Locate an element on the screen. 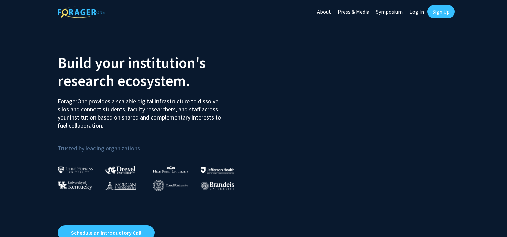  img: High Point University is located at coordinates (171, 169).